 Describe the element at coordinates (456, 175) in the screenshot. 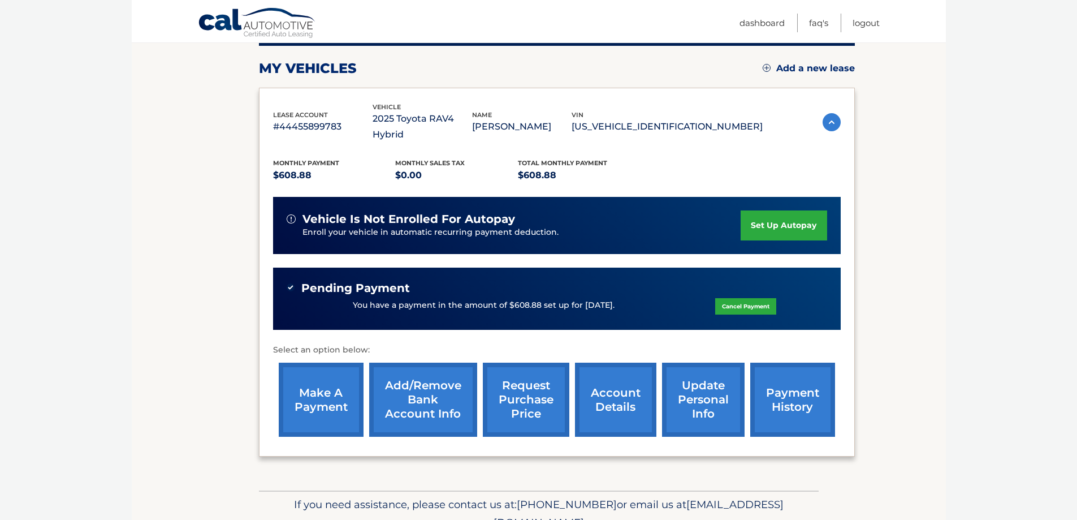

I see `p: $0.00` at that location.